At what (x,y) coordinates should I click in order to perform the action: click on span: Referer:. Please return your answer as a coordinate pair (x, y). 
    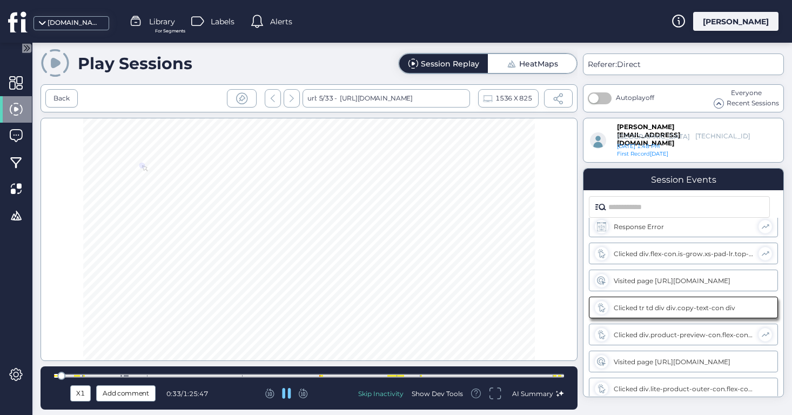
    Looking at the image, I should click on (603, 64).